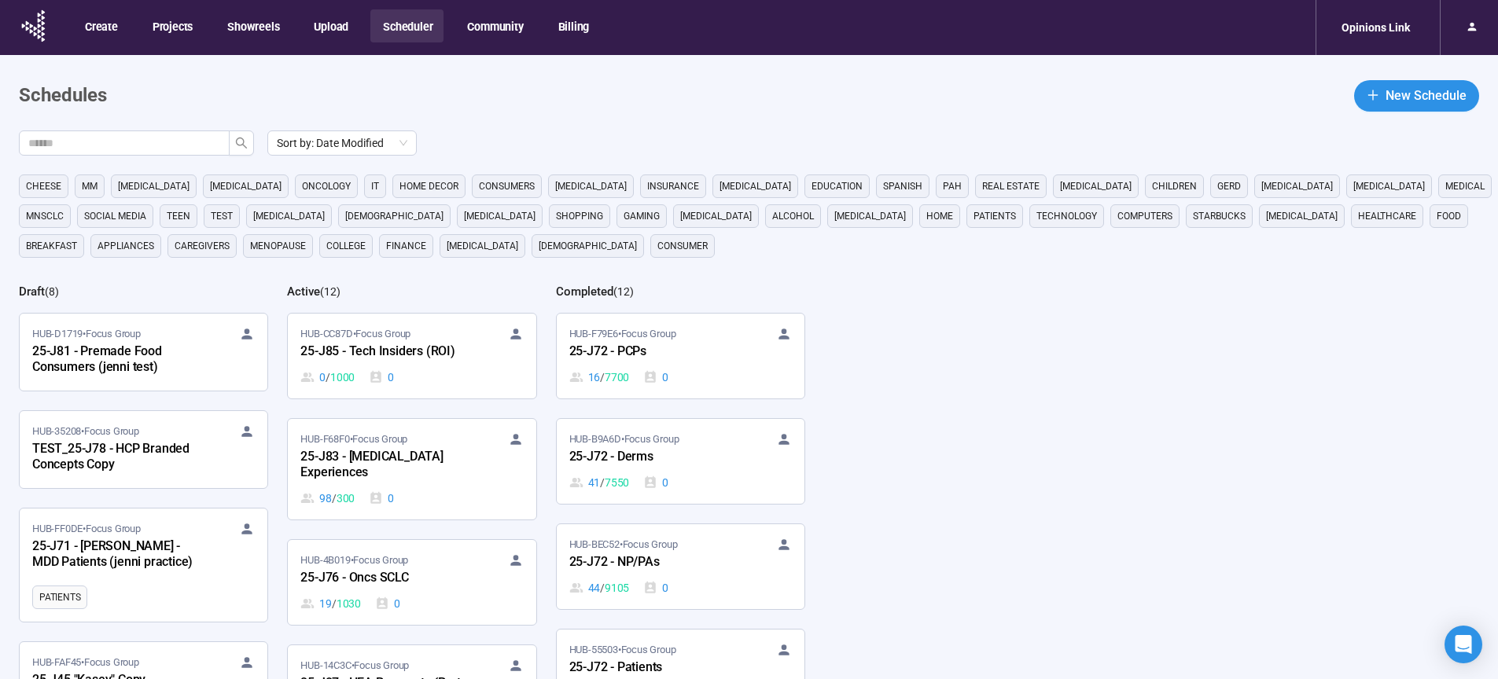 The image size is (1498, 679). I want to click on span: 9105, so click(617, 588).